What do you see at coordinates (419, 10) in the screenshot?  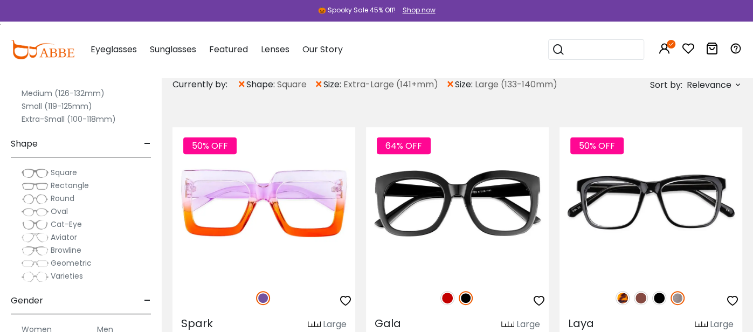 I see `div: Shop now` at bounding box center [419, 10].